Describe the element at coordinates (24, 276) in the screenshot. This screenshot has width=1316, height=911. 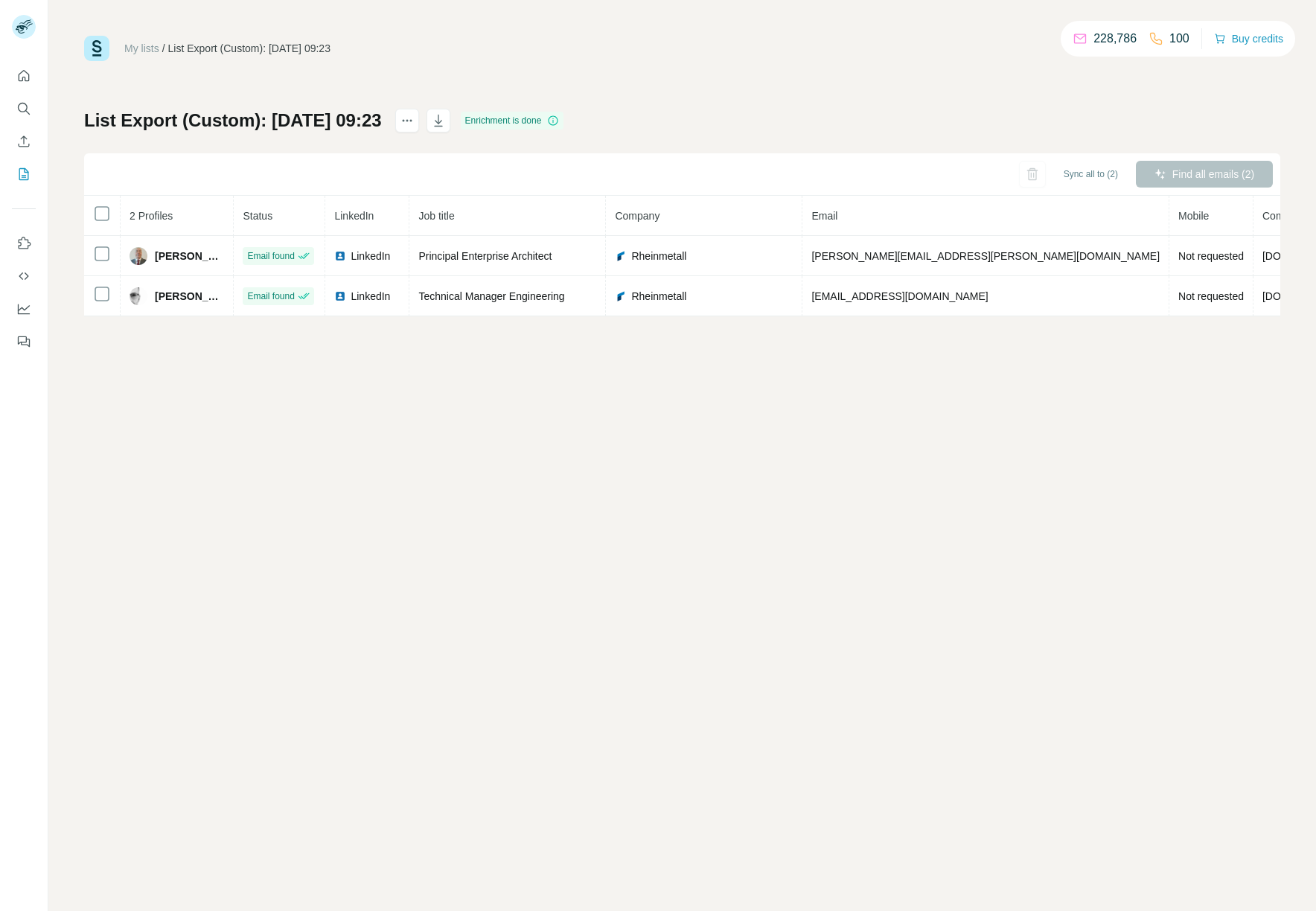
I see `button: Use Surfe API` at that location.